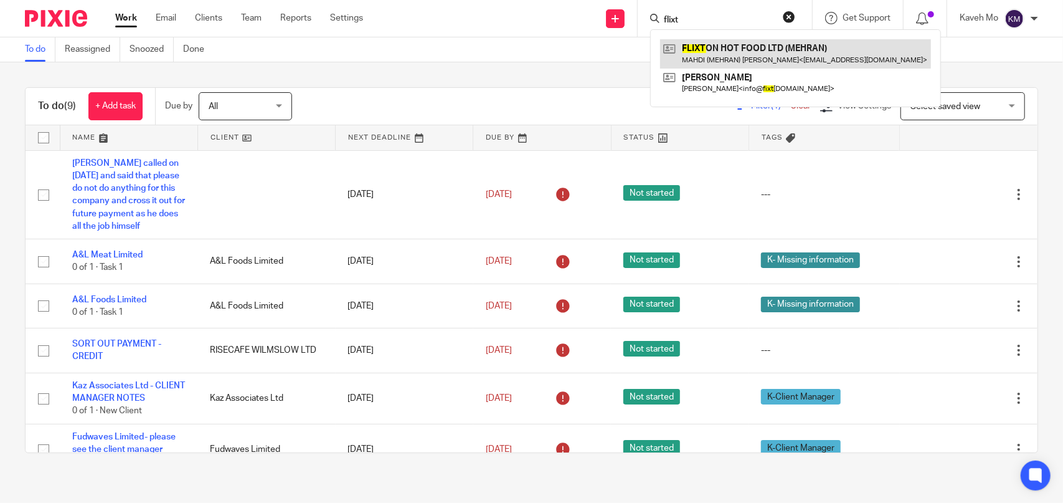  I want to click on td: RISECAFE WILMSLOW LTD, so click(266, 350).